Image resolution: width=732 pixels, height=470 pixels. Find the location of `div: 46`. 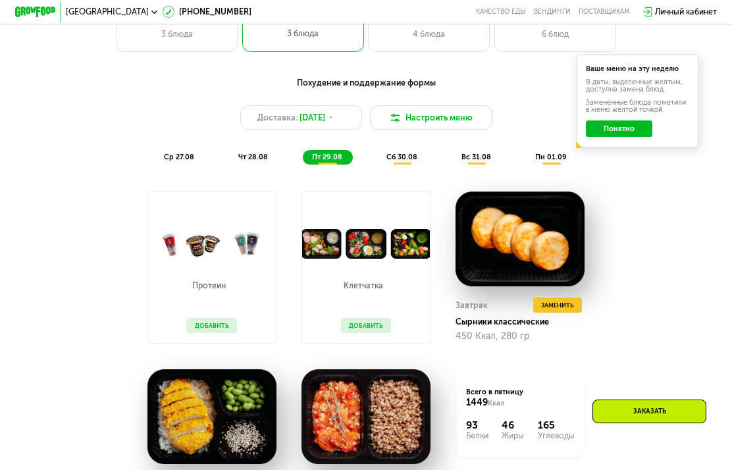

div: 46 is located at coordinates (513, 425).